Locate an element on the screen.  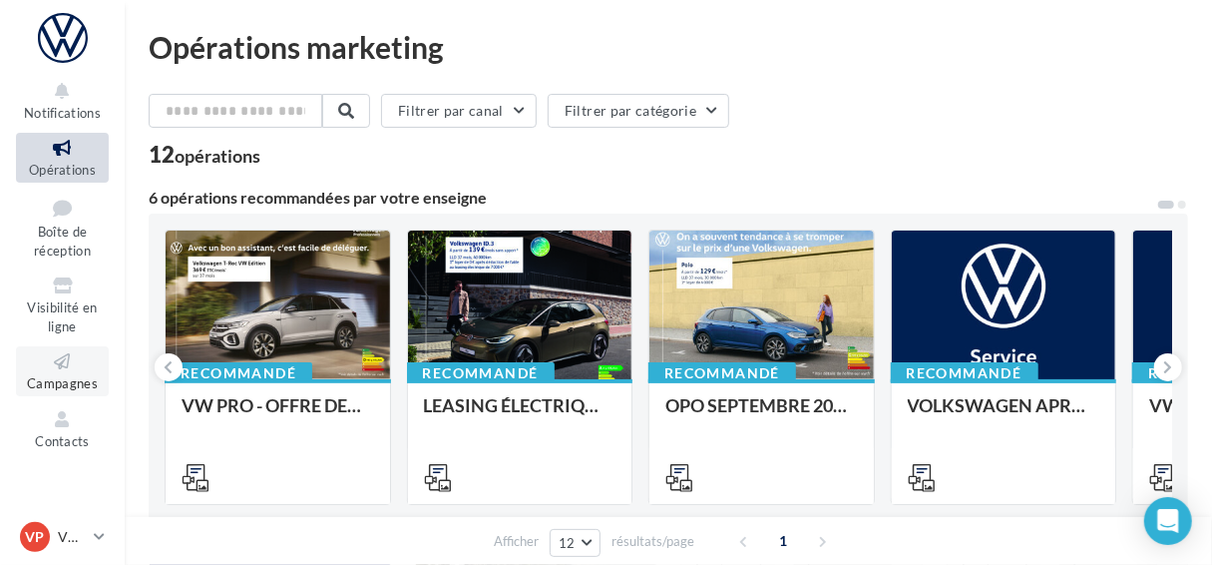
div: VOLKSWAGEN APRES-VENTE is located at coordinates (1004, 415).